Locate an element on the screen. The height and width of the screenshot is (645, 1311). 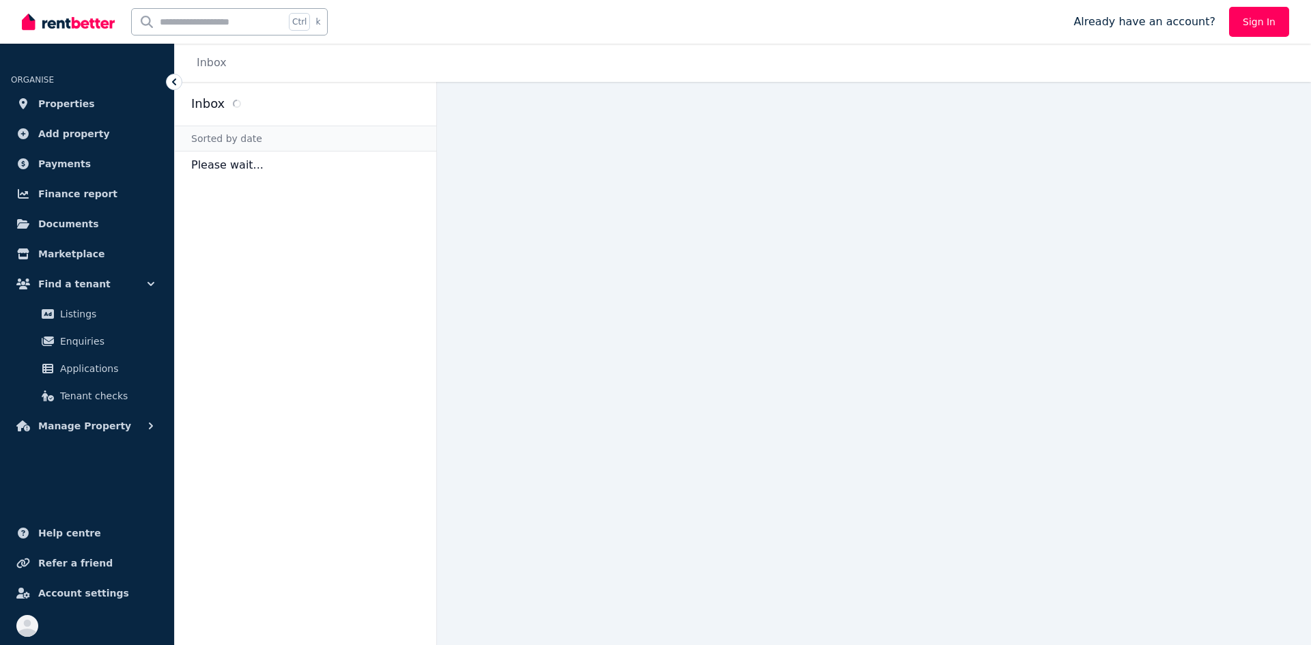
span: Properties is located at coordinates (66, 104).